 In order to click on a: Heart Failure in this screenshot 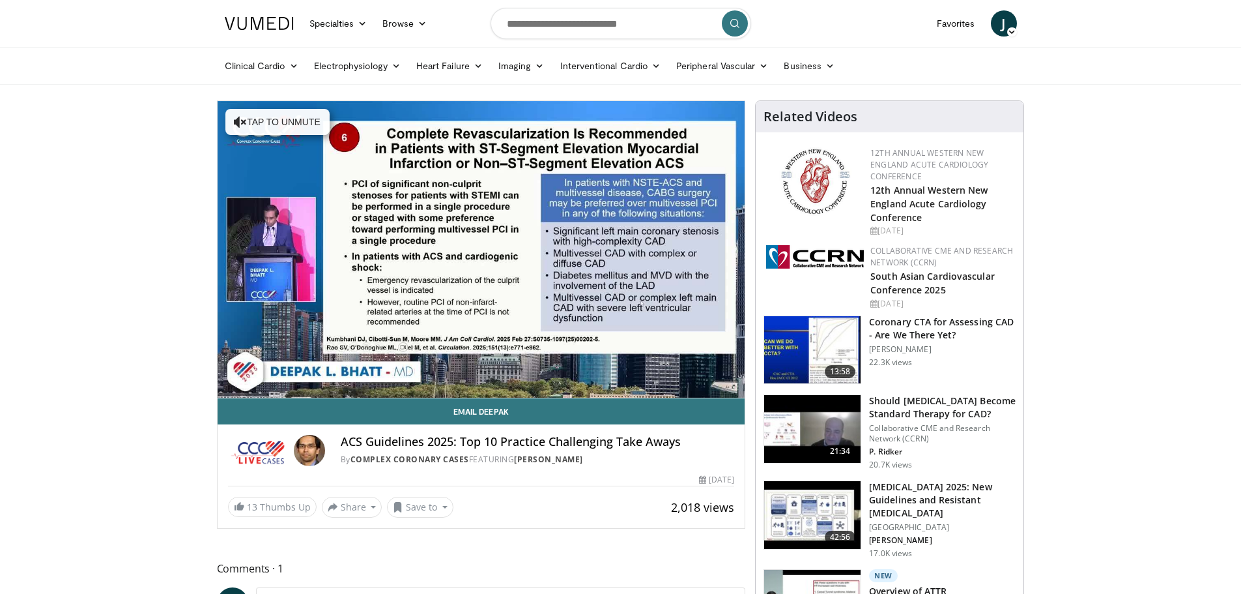, I will do `click(450, 66)`.